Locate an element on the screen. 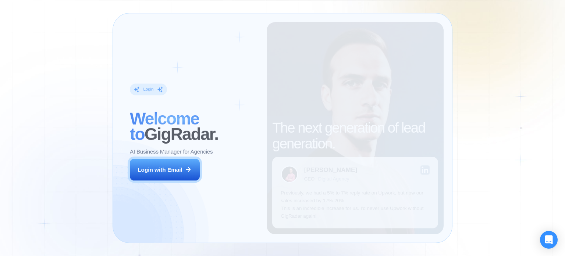 The height and width of the screenshot is (256, 565). div: Login with Email is located at coordinates (160, 169).